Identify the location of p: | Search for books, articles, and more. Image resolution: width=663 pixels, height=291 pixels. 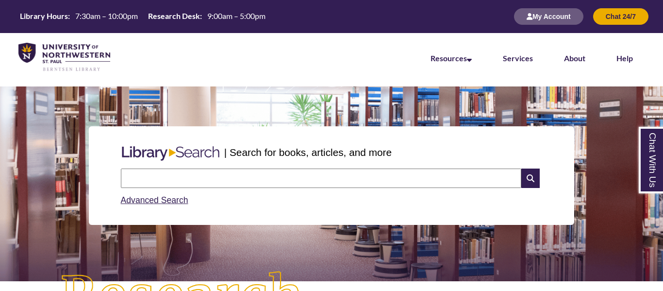
(308, 152).